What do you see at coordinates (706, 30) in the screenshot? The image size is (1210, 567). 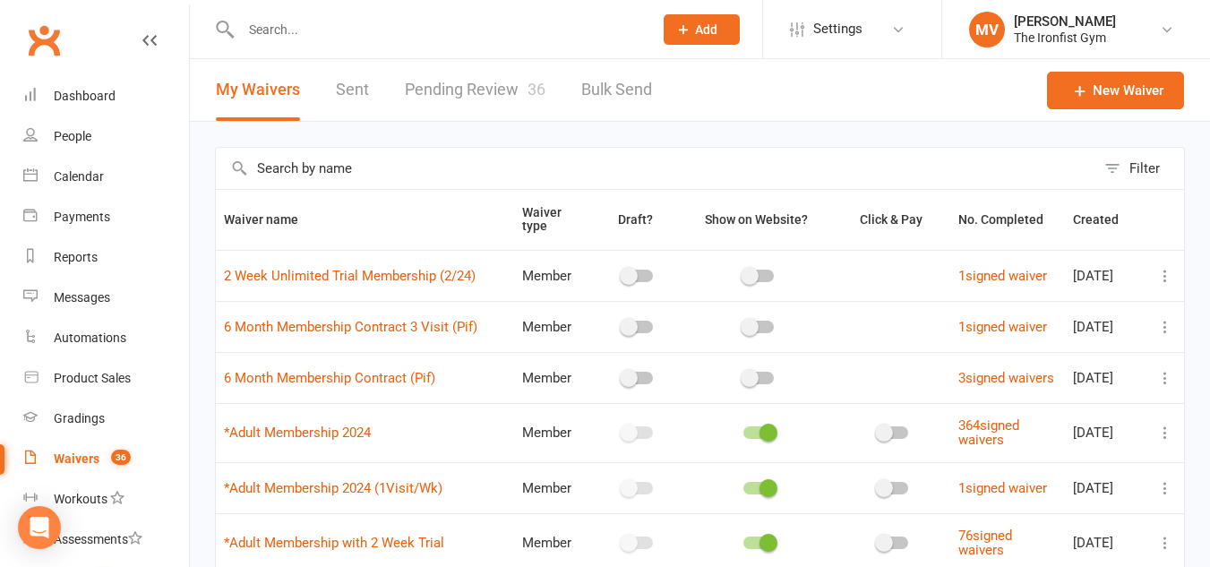 I see `span: Add` at bounding box center [706, 30].